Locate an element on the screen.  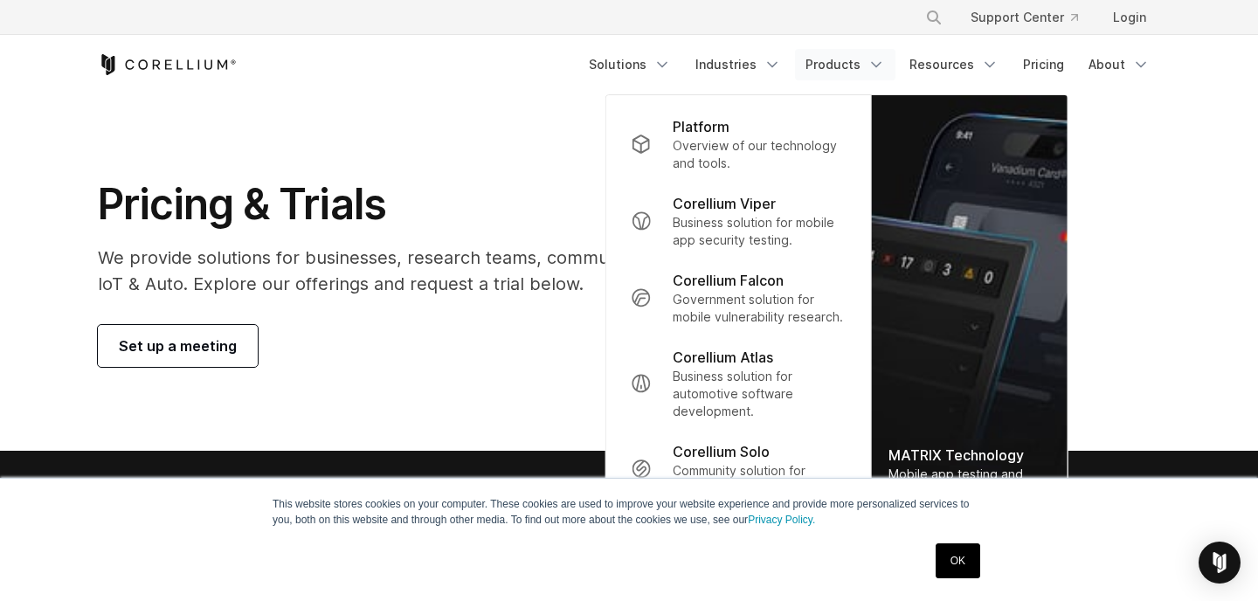
img: tab_keywords_by_traffic_grey.svg is located at coordinates (181, 108).